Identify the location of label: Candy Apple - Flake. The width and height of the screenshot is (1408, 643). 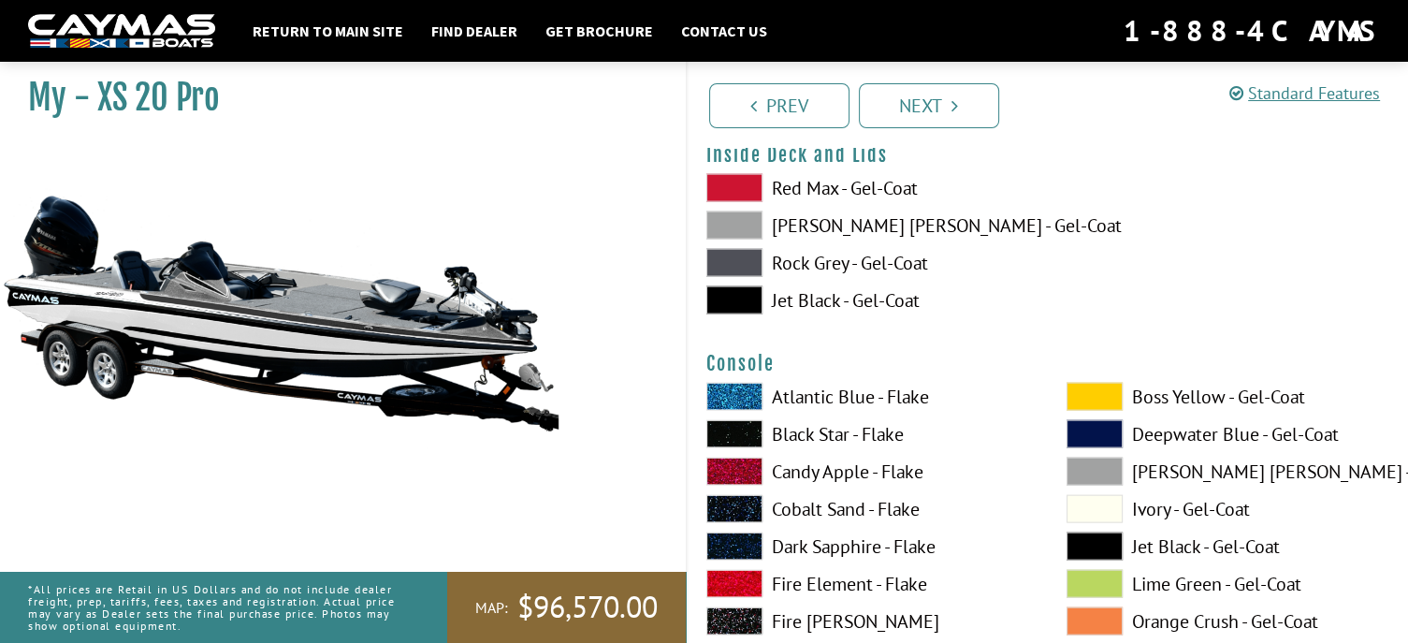
(867, 471).